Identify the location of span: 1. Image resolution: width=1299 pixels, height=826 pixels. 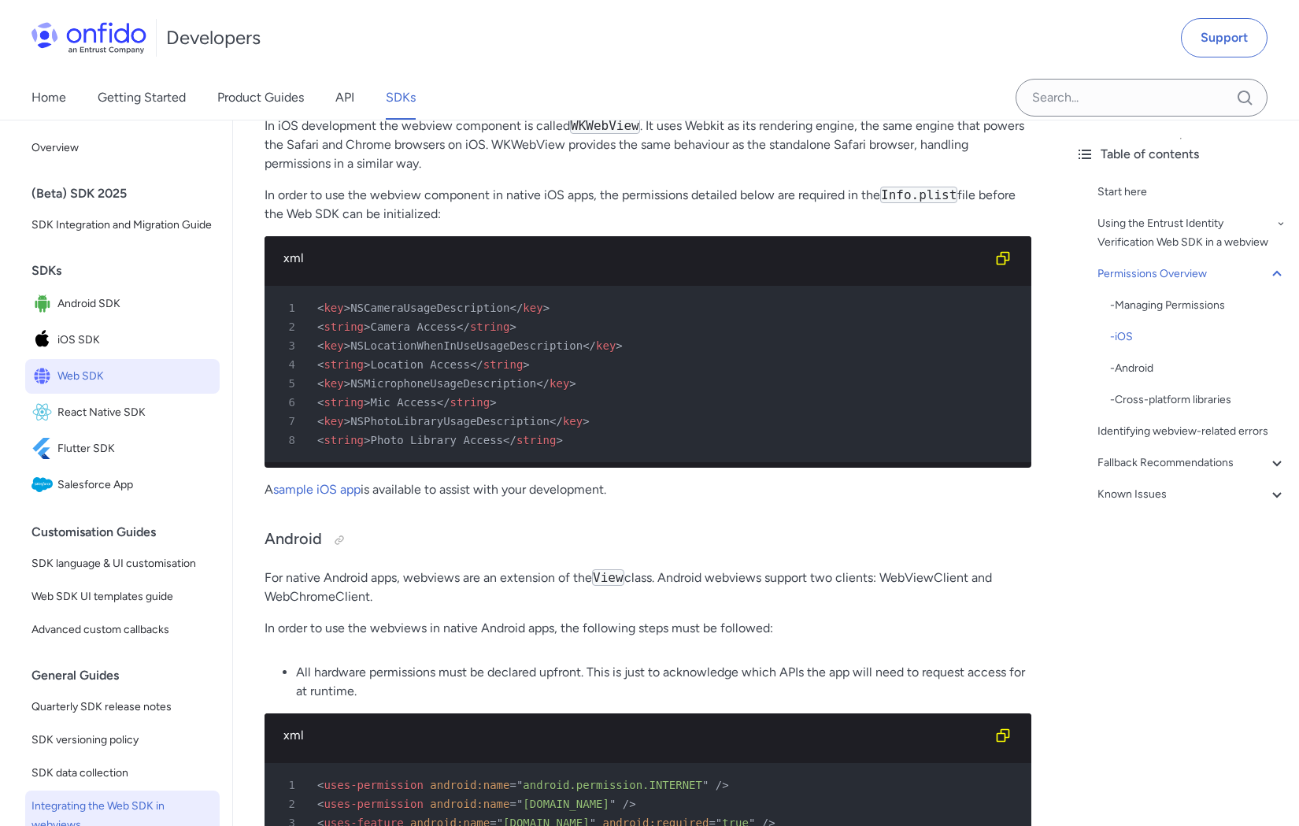
(288, 308).